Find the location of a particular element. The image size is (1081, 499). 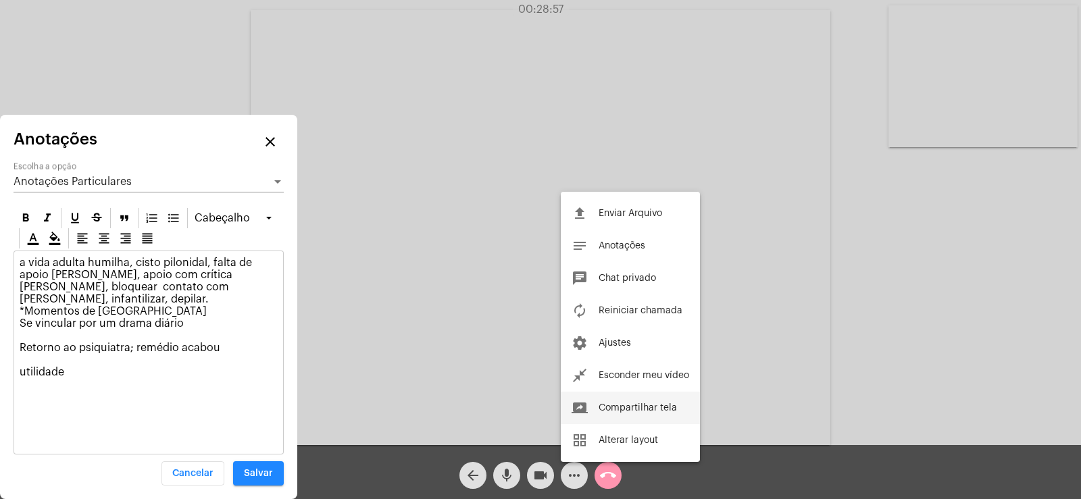

span: Enviar Arquivo is located at coordinates (630, 213).